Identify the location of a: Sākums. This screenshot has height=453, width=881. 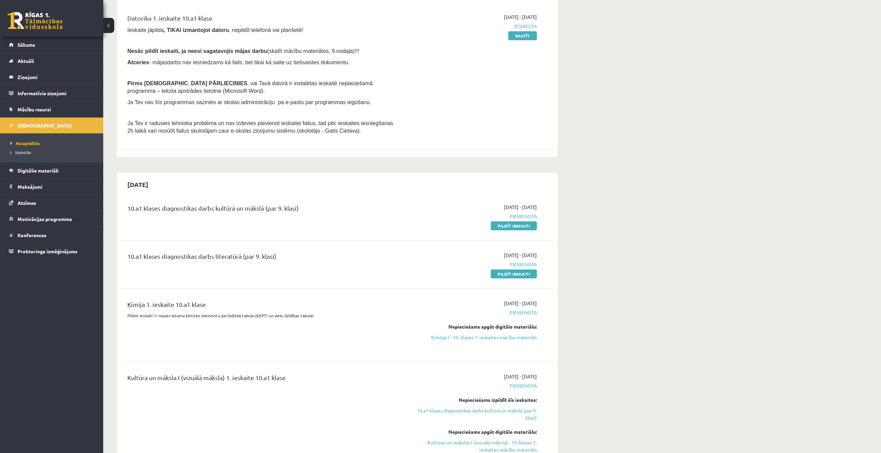
(52, 45).